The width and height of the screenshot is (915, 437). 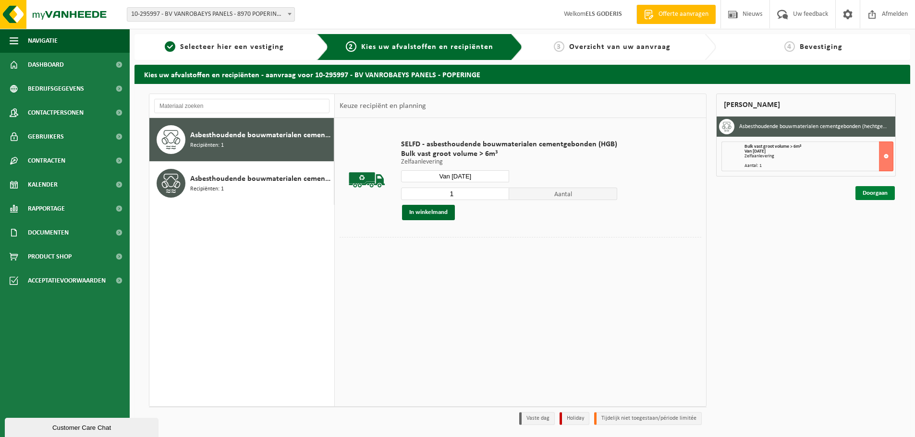 I want to click on span: Acceptatievoorwaarden, so click(x=67, y=281).